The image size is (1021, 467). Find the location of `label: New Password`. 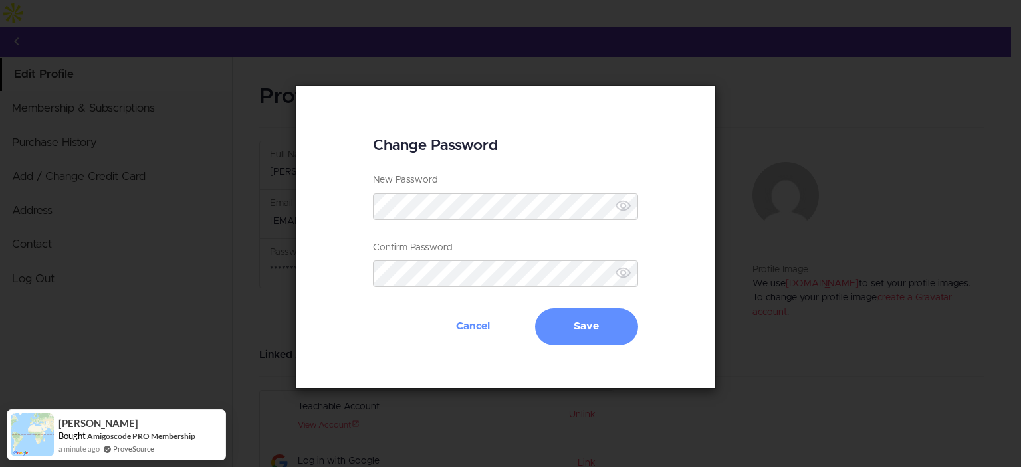

label: New Password is located at coordinates (405, 180).